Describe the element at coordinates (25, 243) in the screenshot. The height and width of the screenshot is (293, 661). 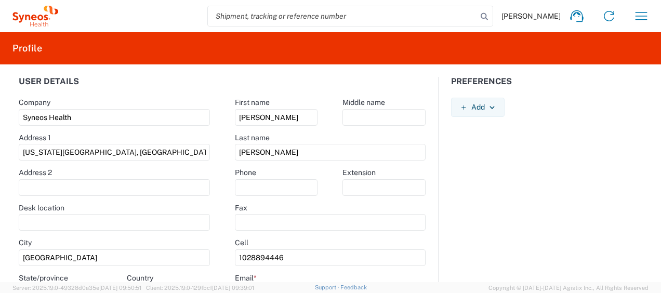
I see `label: City` at that location.